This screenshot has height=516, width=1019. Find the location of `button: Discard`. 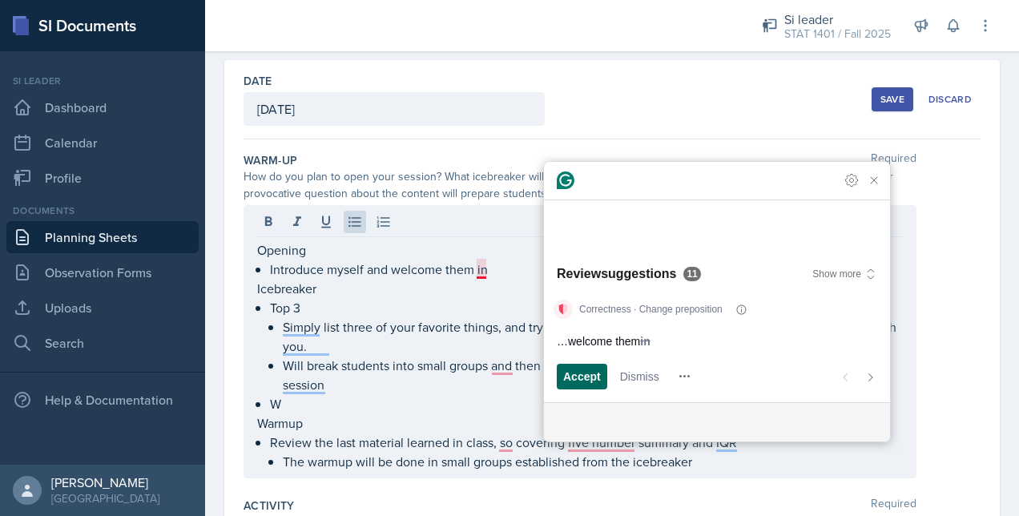

button: Discard is located at coordinates (950, 99).